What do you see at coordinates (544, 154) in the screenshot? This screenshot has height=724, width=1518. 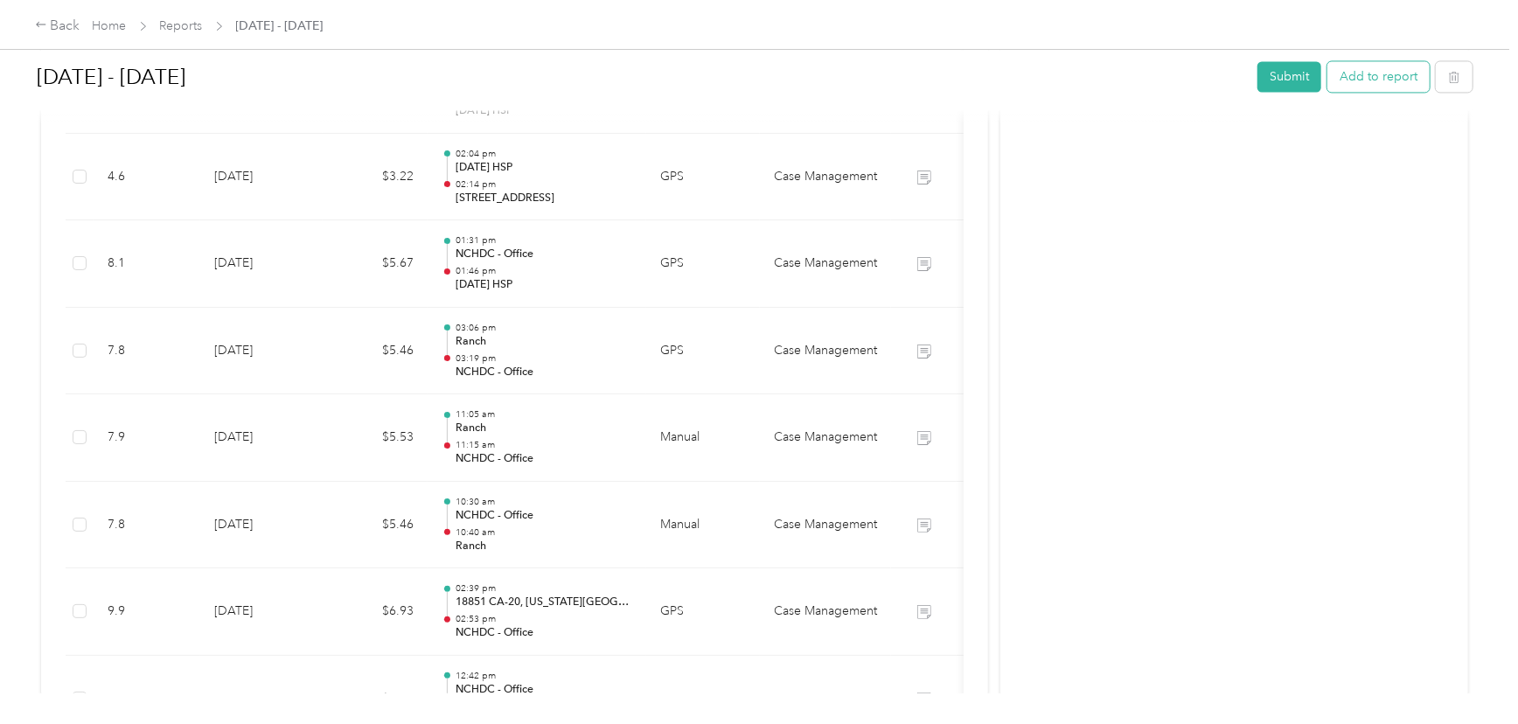 I see `p: 02:04 pm` at bounding box center [544, 154].